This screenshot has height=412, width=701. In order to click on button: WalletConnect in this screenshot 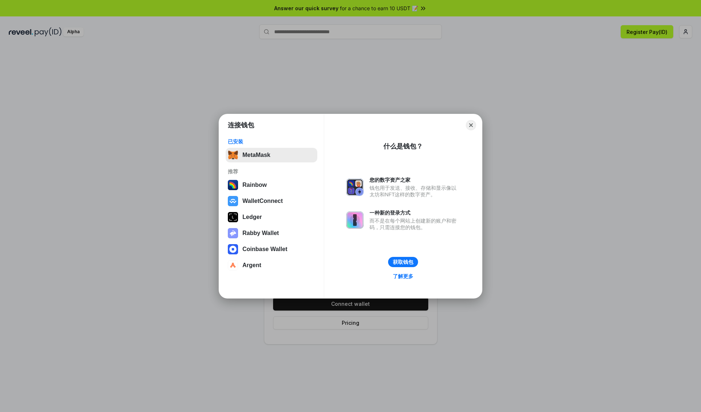, I will do `click(271, 201)`.